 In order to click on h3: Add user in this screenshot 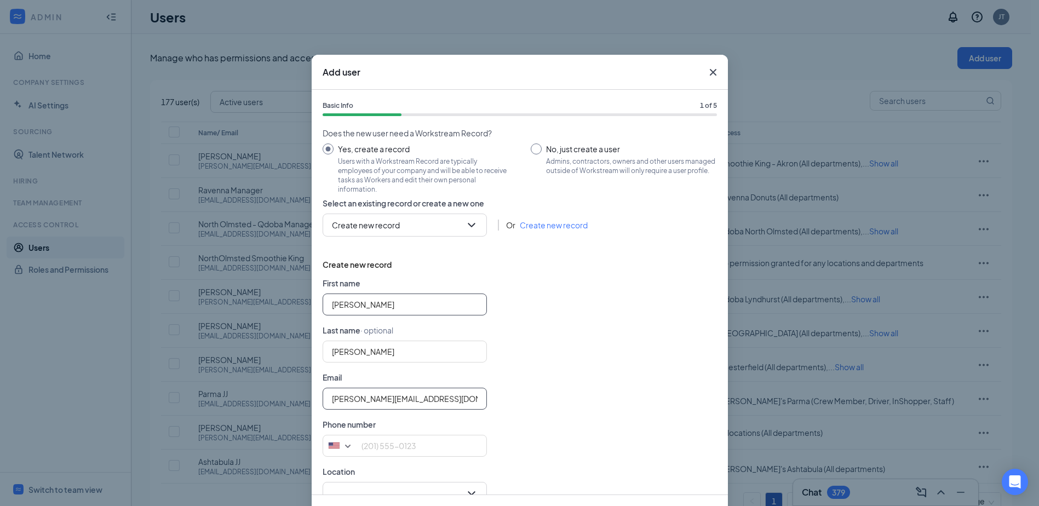, I will do `click(341, 72)`.